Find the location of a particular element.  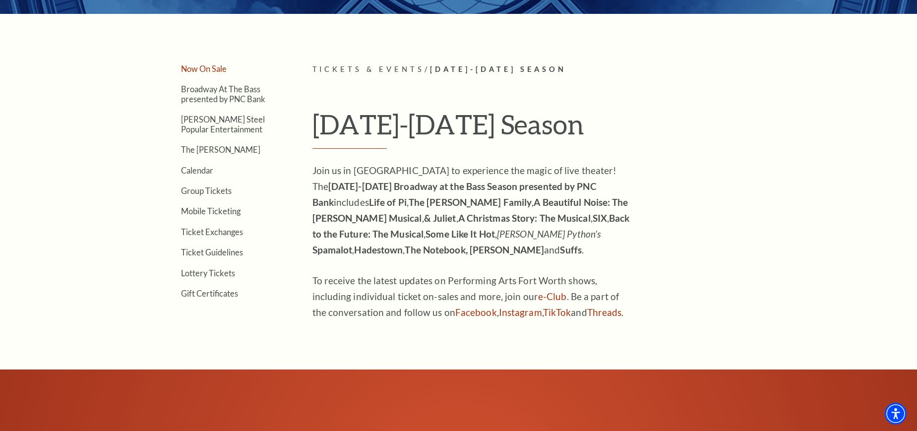

a: Now On Sale is located at coordinates (204, 68).